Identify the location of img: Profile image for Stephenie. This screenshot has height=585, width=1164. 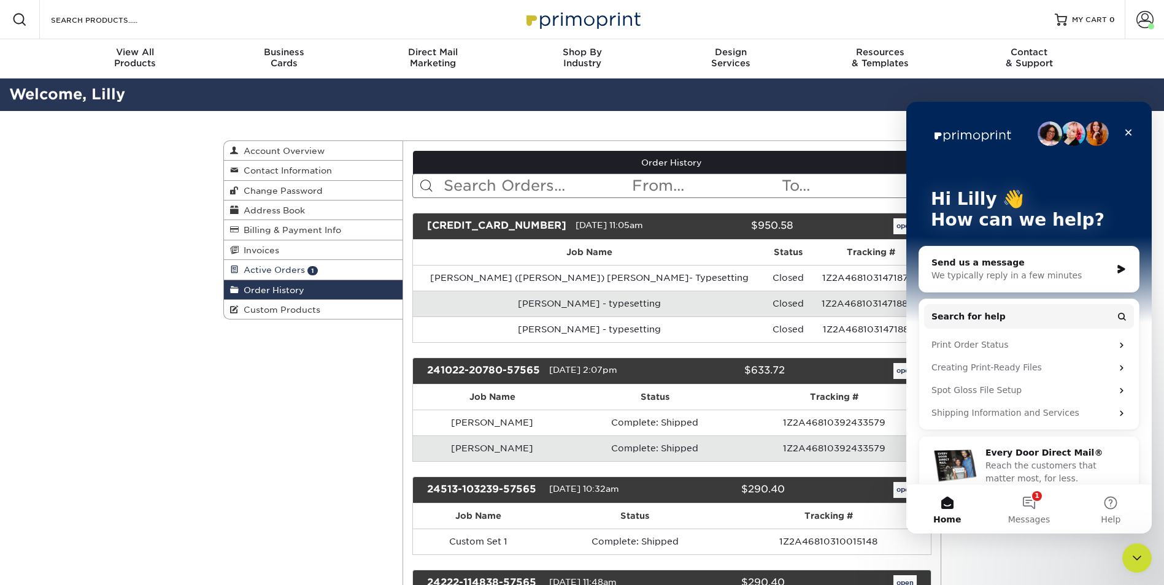
(190, 32).